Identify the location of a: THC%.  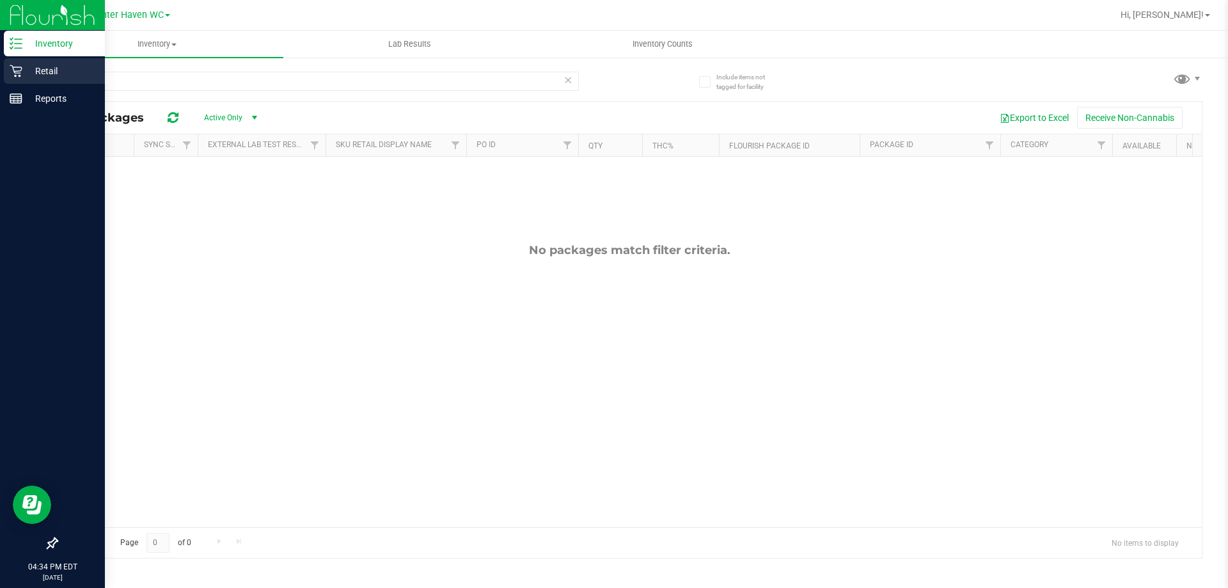
(662, 146).